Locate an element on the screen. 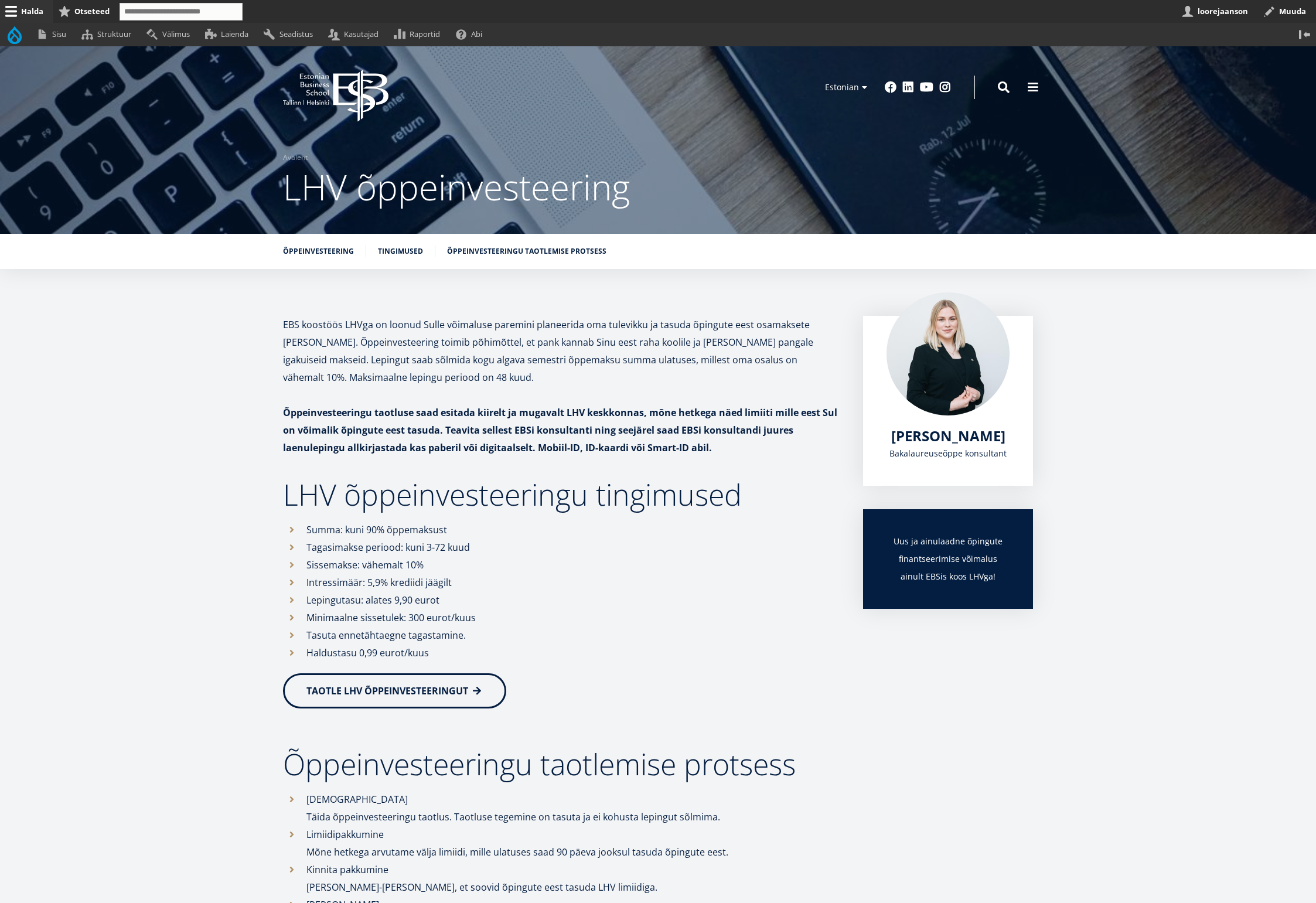  a: Raportid is located at coordinates (420, 34).